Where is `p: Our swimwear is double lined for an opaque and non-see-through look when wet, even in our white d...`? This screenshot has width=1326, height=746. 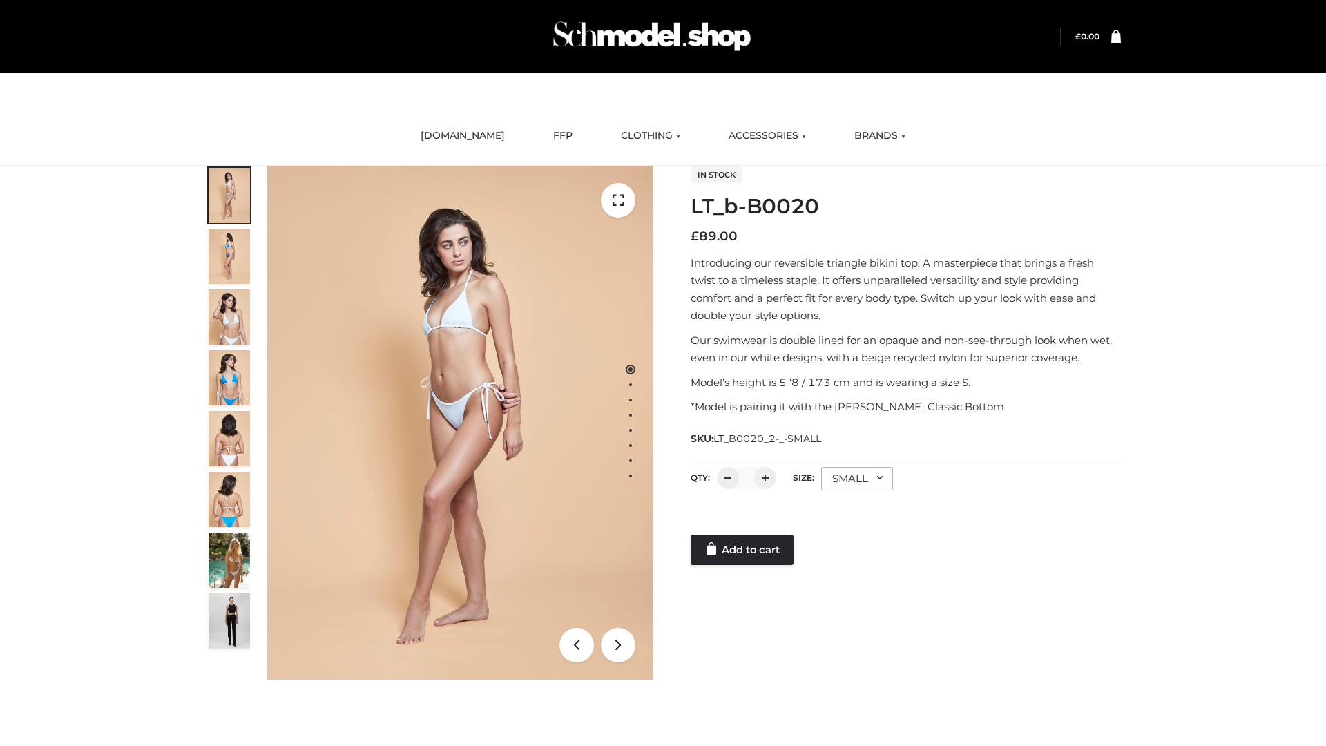
p: Our swimwear is double lined for an opaque and non-see-through look when wet, even in our white d... is located at coordinates (905, 349).